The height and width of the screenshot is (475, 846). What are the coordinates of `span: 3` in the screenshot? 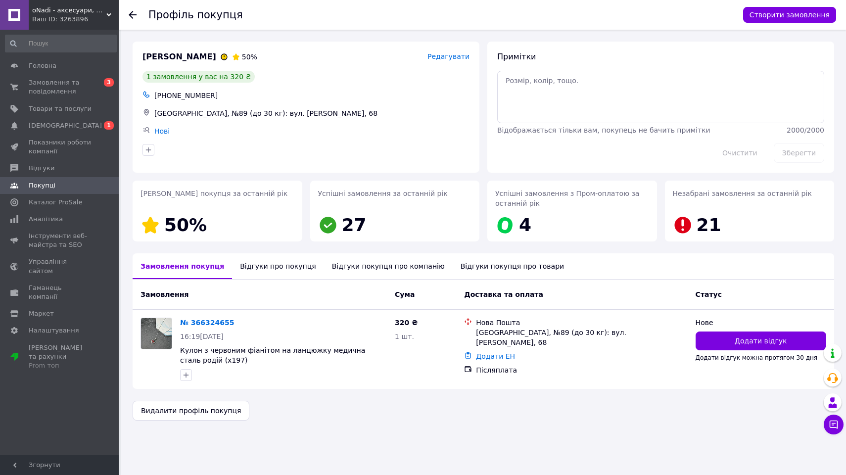 It's located at (109, 82).